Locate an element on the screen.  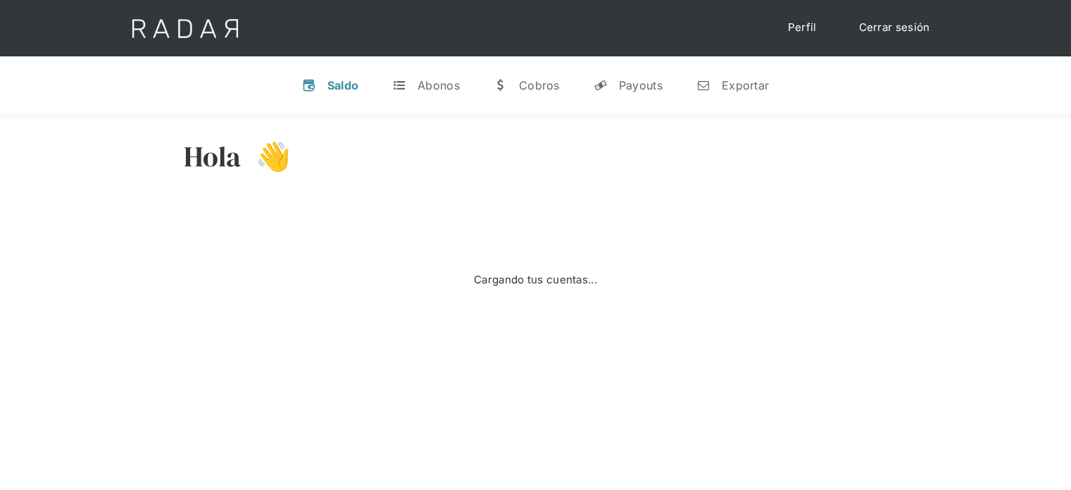
div: Payouts is located at coordinates (641, 85).